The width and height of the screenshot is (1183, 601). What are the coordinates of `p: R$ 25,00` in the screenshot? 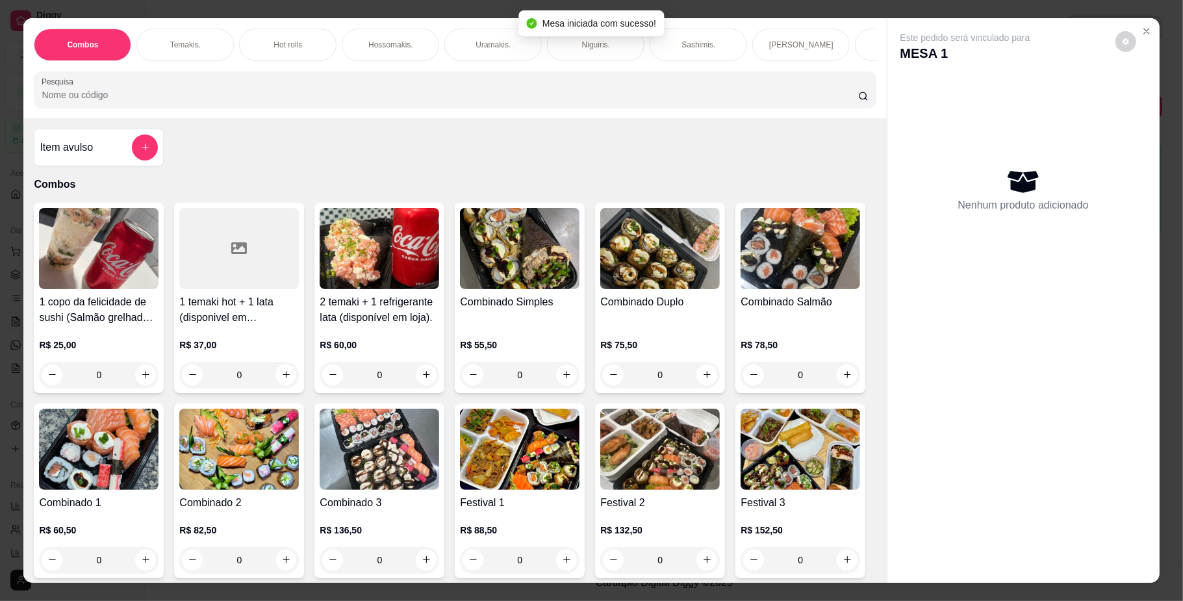 It's located at (99, 345).